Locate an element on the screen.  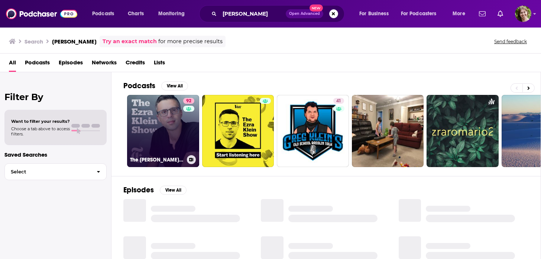
span: 92 is located at coordinates (189, 101).